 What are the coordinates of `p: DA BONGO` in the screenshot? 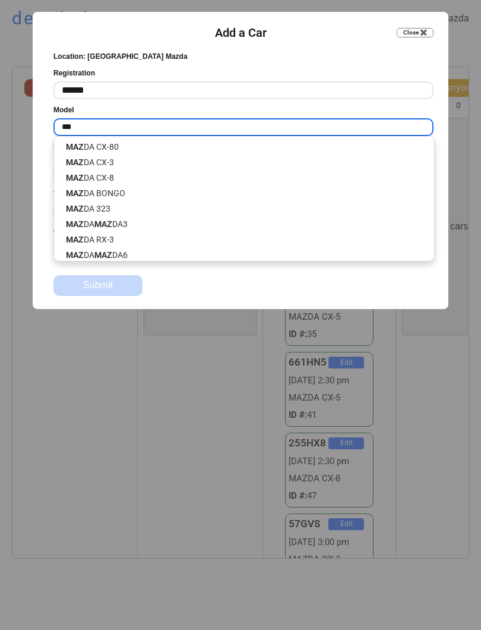 It's located at (244, 193).